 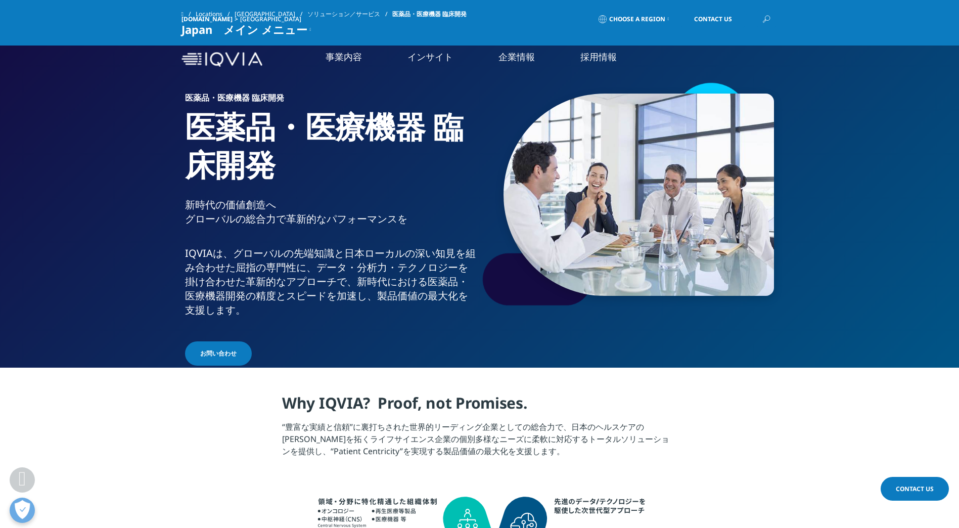 I want to click on p: IQVIAは、グローバルの先端知⁠識と日本ローカルの深い知⁠見を組み合わせた屈指の専門性に、データ・分析力・テクノロジーを掛け合わせた革新的なアプローチで、新時代における医薬品・医療機器開発の精..., so click(x=330, y=285).